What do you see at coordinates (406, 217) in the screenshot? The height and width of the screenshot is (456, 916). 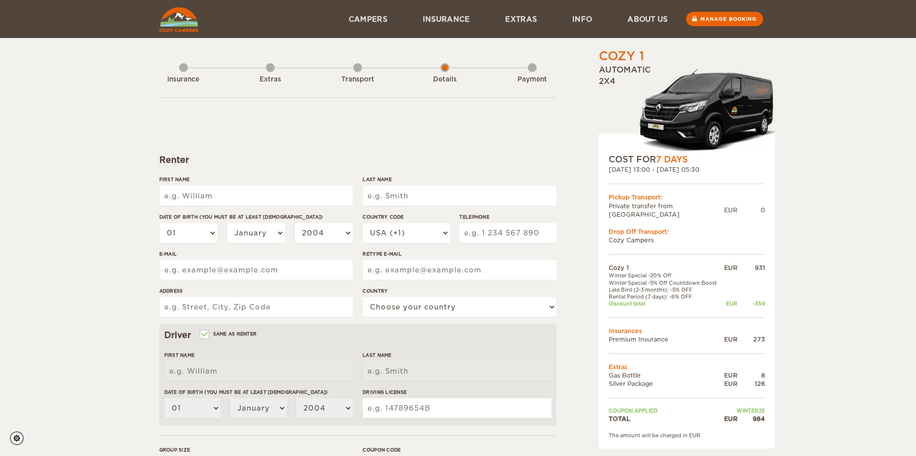 I see `label: Country Code` at bounding box center [406, 217].